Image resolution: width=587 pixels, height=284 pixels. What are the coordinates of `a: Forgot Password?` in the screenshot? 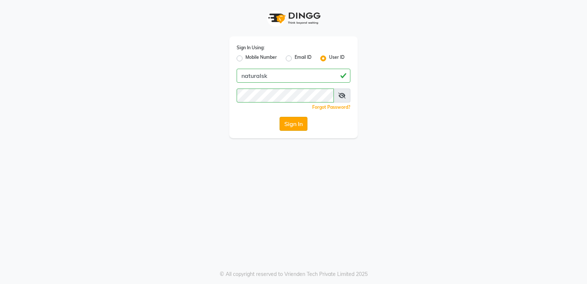 It's located at (332, 107).